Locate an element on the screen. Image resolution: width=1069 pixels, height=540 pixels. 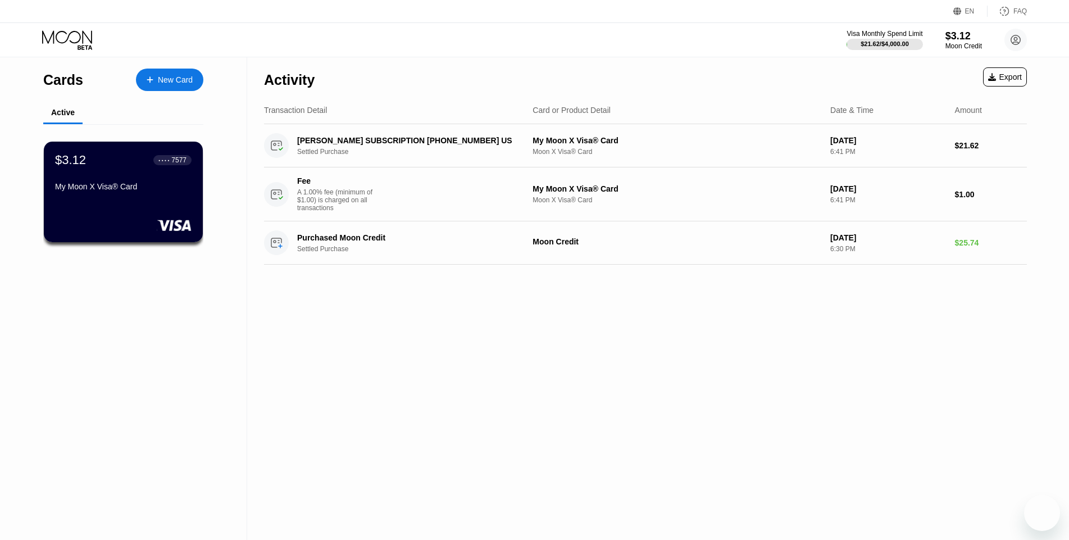
div: Visa Monthly Spend Limit is located at coordinates (884, 34).